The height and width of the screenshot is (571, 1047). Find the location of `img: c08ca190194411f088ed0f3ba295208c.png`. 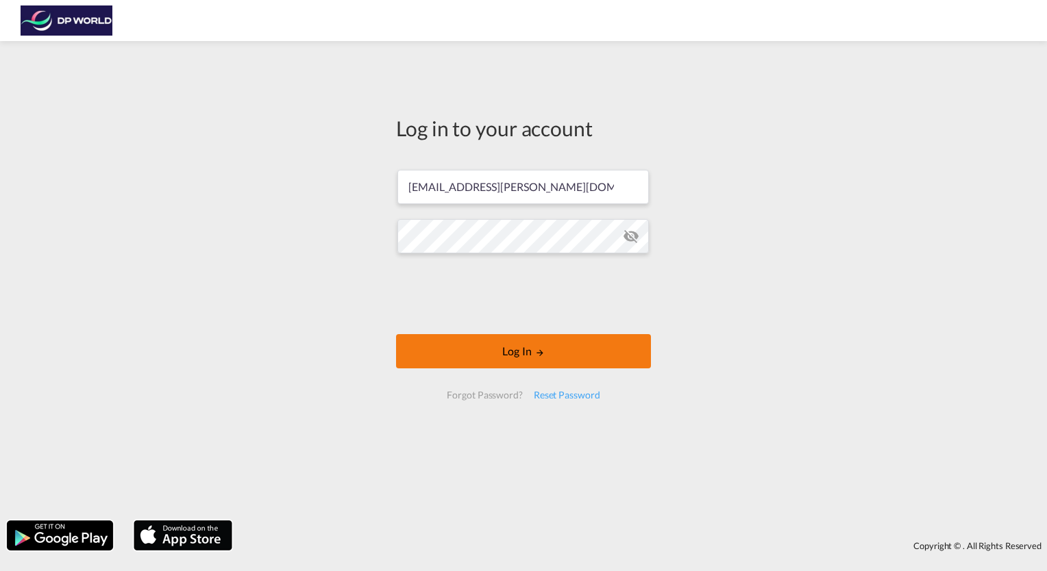

img: c08ca190194411f088ed0f3ba295208c.png is located at coordinates (66, 21).